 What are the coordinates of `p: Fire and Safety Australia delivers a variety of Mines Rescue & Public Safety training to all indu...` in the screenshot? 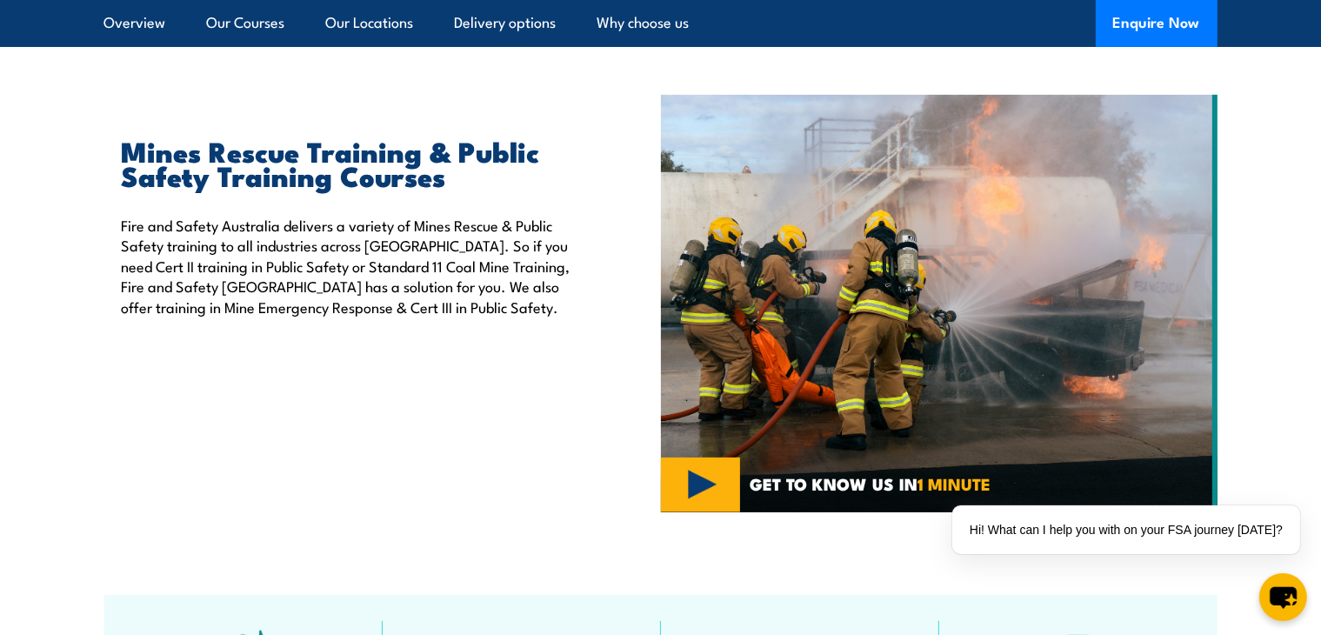 It's located at (351, 265).